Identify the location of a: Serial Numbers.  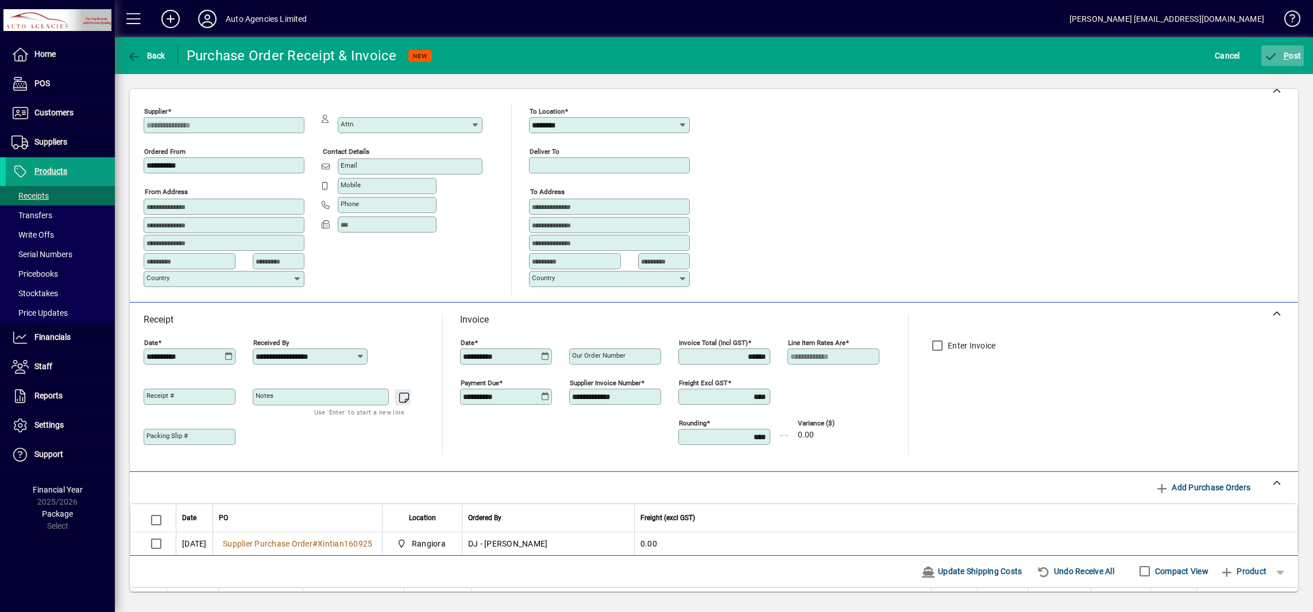
(60, 254).